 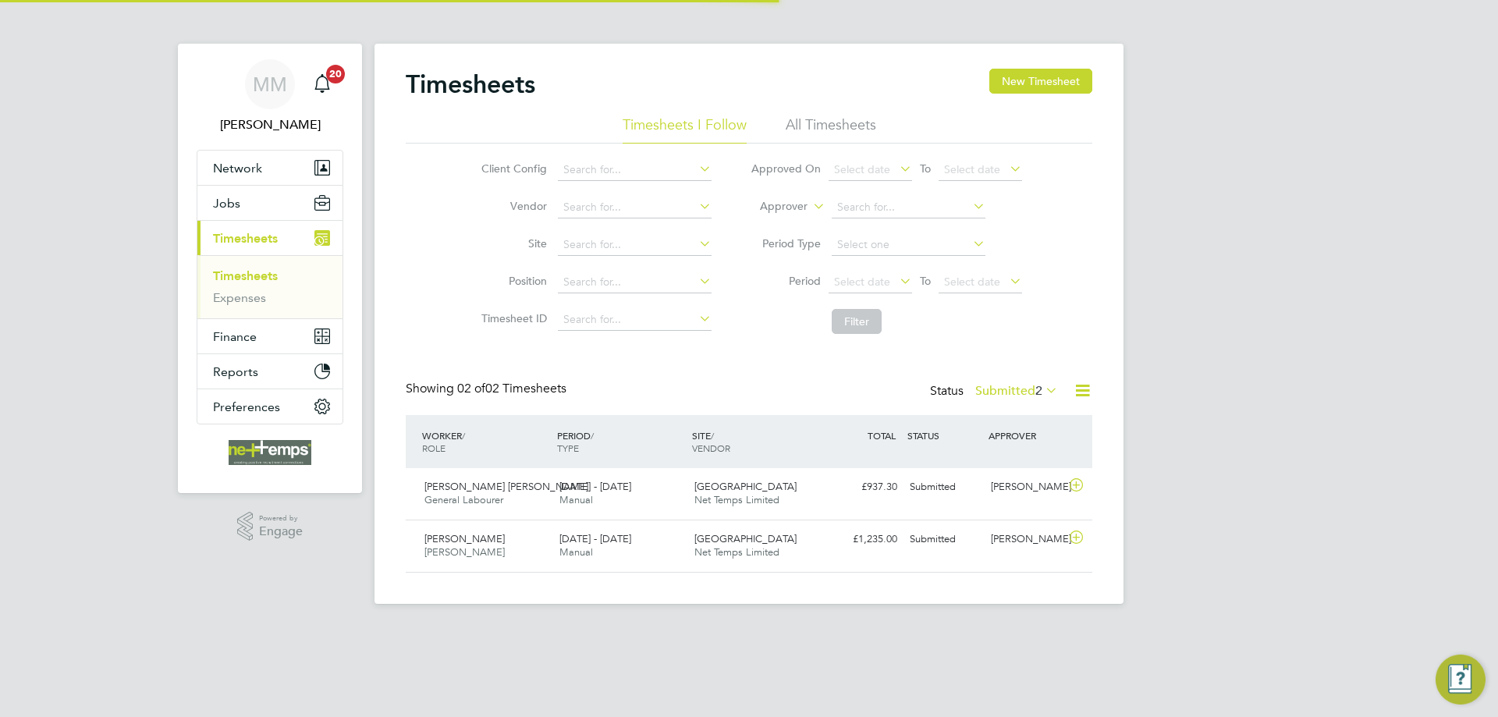 I want to click on button: Filter, so click(x=856, y=321).